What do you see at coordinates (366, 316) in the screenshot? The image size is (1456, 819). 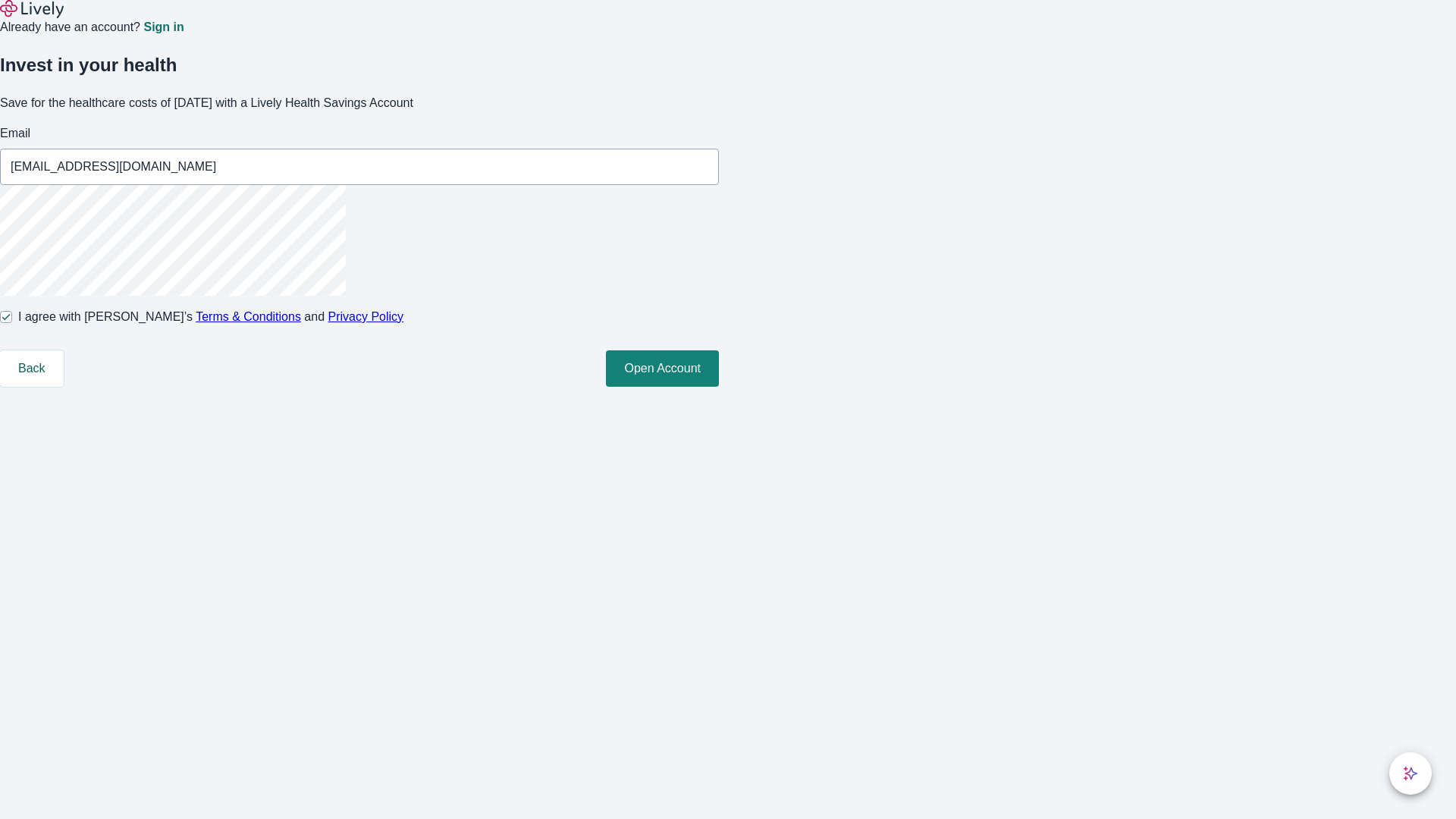 I see `a: Privacy Policy` at bounding box center [366, 316].